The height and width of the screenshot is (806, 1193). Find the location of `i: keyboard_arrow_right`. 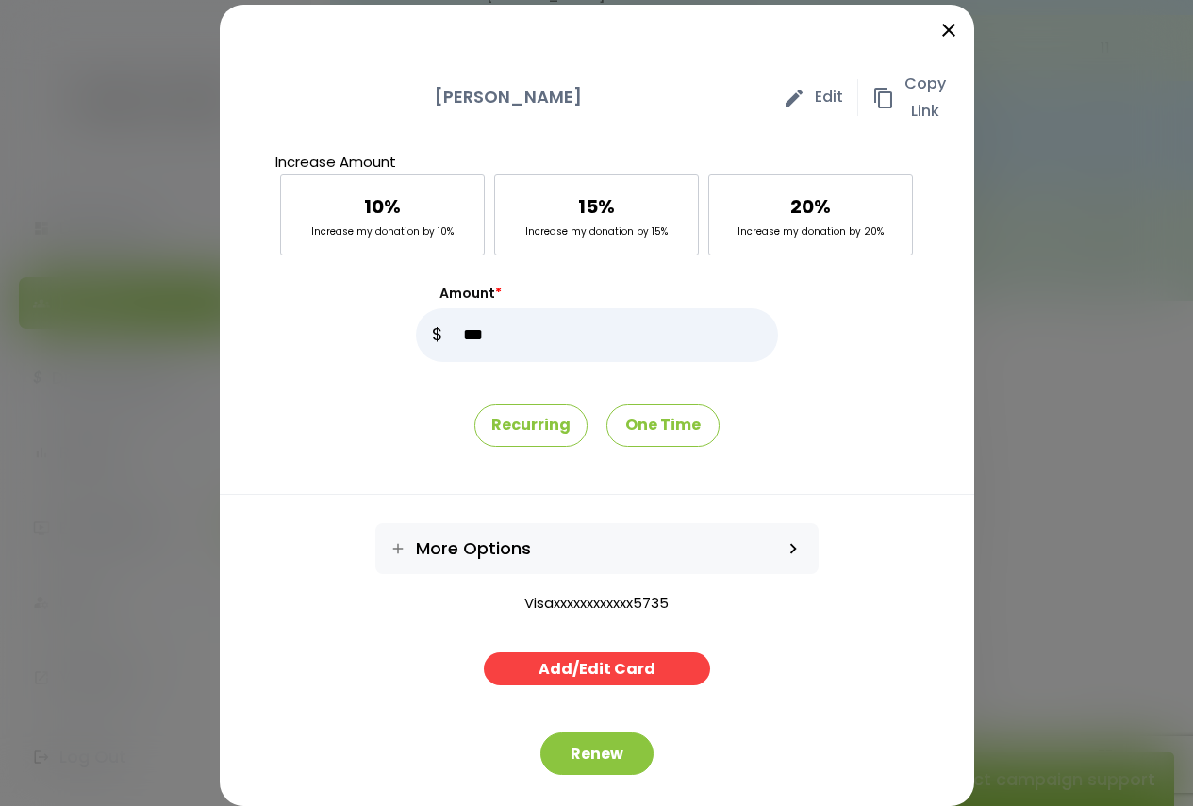

i: keyboard_arrow_right is located at coordinates (793, 549).